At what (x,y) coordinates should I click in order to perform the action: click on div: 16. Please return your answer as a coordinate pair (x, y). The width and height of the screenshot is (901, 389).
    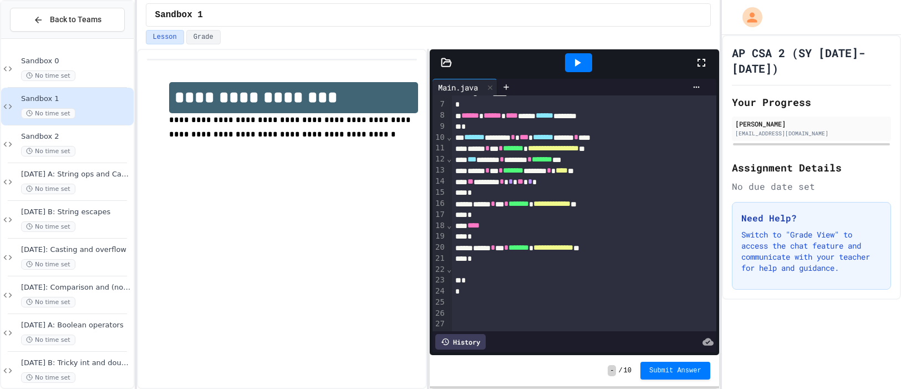
    Looking at the image, I should click on (439, 203).